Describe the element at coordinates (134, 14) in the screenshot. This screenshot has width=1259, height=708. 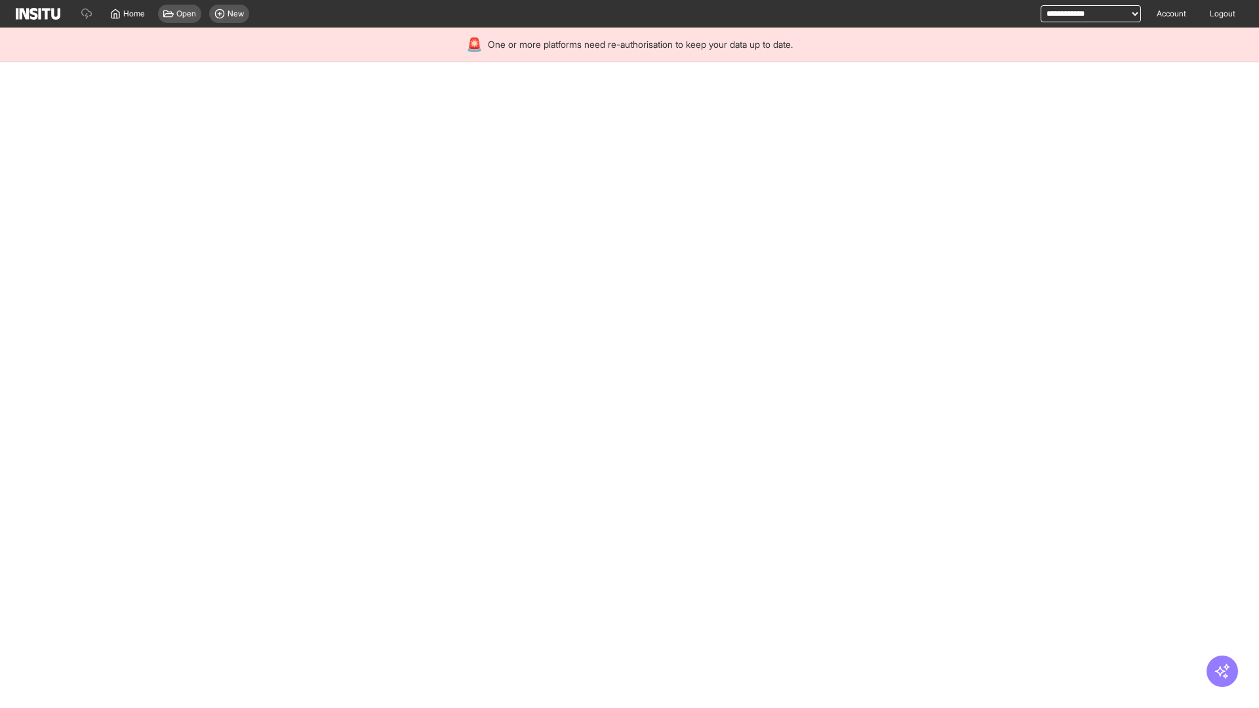
I see `span: Home` at that location.